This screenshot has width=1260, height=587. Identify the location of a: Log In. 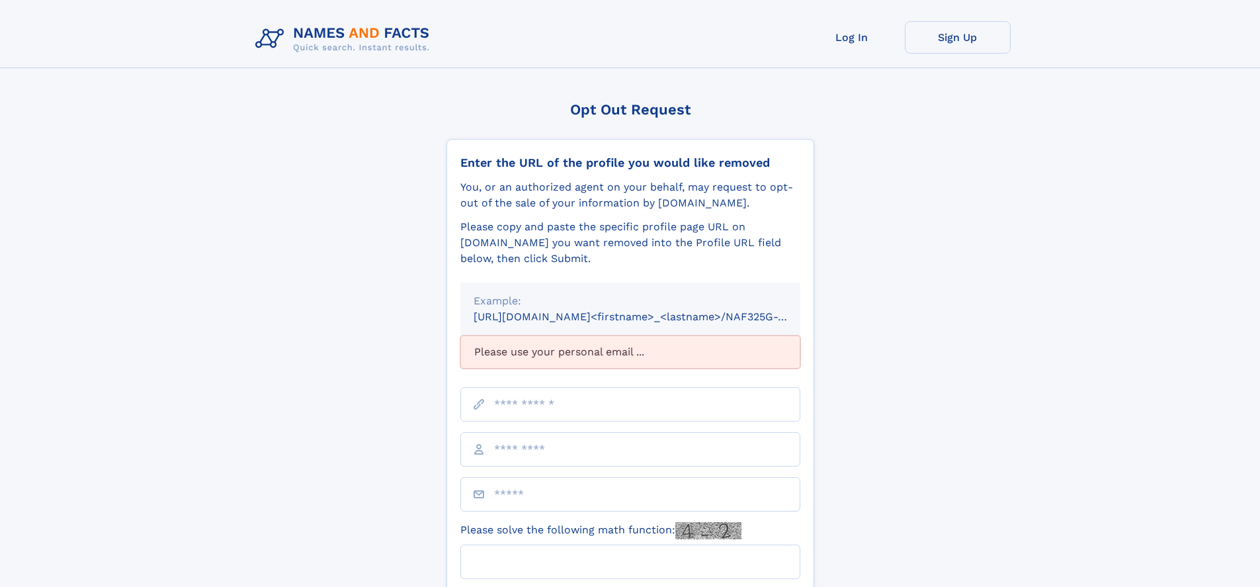
(852, 37).